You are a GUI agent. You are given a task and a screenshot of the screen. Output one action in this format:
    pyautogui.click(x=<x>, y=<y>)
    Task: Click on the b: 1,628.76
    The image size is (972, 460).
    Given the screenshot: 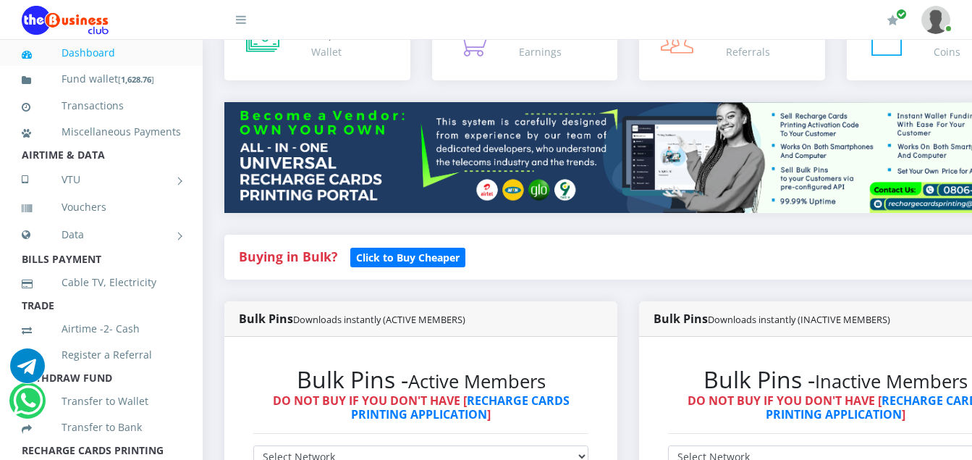 What is the action you would take?
    pyautogui.click(x=136, y=79)
    